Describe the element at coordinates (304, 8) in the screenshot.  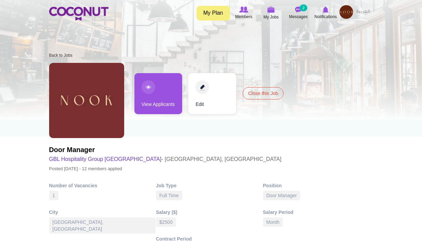
I see `small: 2` at that location.